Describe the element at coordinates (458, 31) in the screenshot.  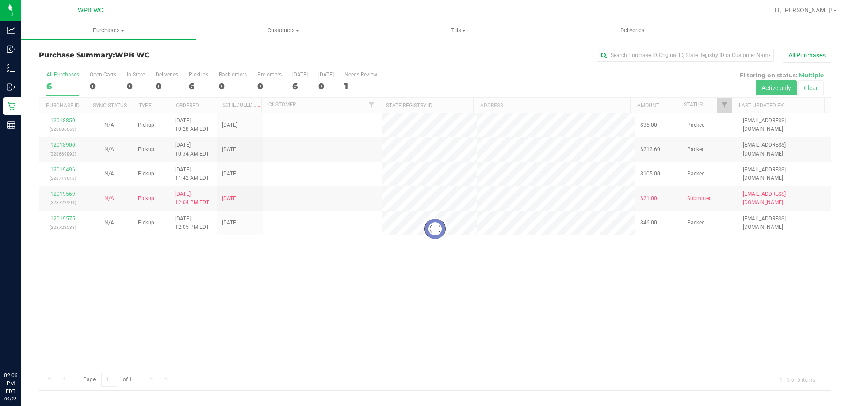
I see `span: Tills` at that location.